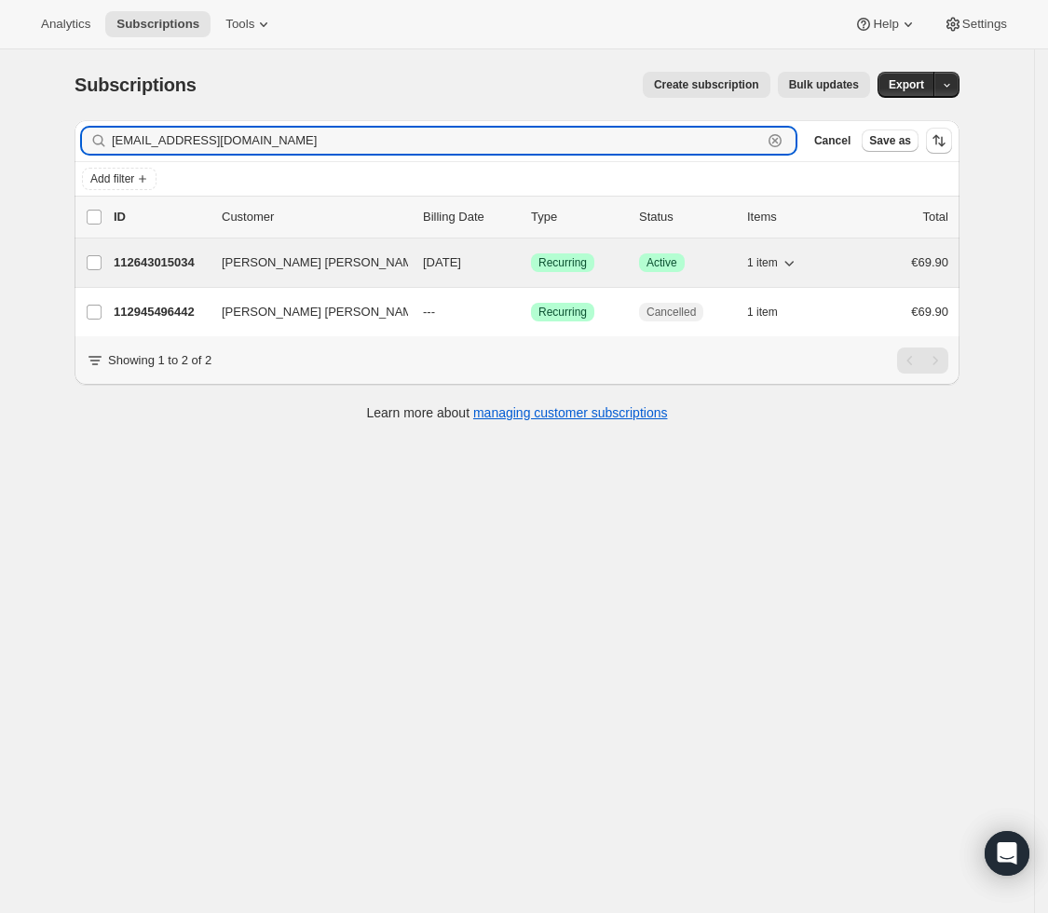 Image resolution: width=1048 pixels, height=913 pixels. What do you see at coordinates (578, 217) in the screenshot?
I see `div: Type` at bounding box center [578, 217].